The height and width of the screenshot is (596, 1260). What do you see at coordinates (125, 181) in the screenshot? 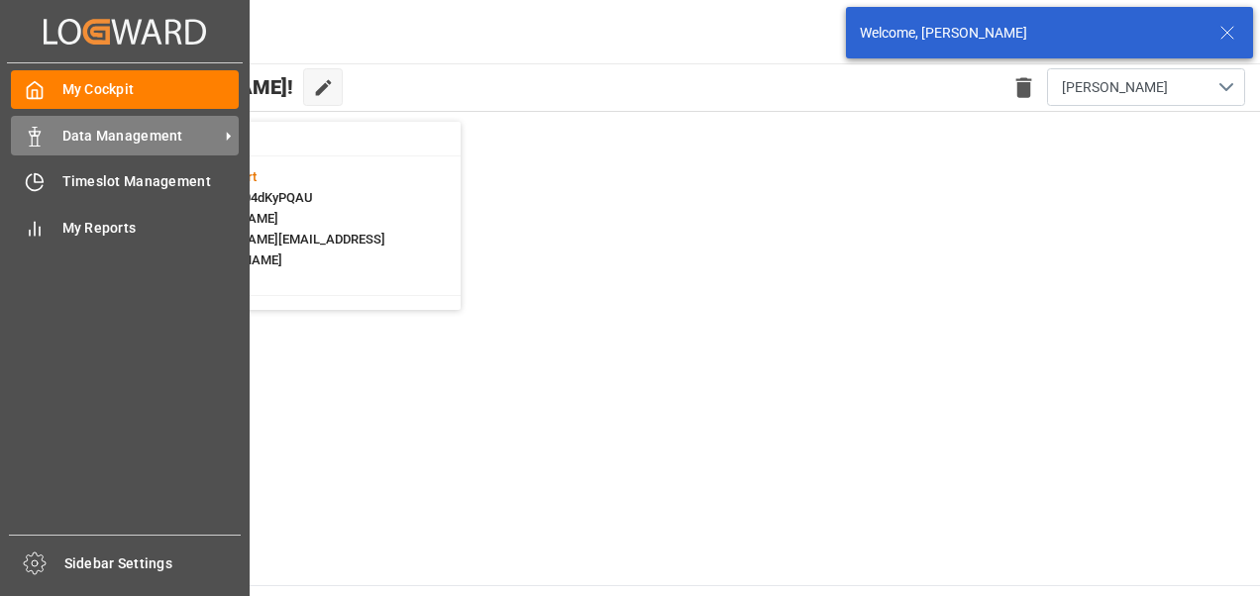
I see `a: Timeslot Management` at bounding box center [125, 181].